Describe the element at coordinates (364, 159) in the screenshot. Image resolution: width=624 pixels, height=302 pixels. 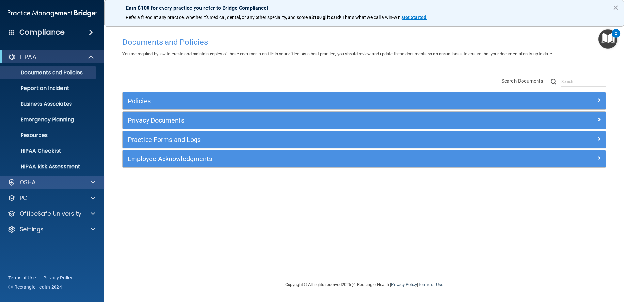
I see `a: Employee Acknowledgments` at that location.